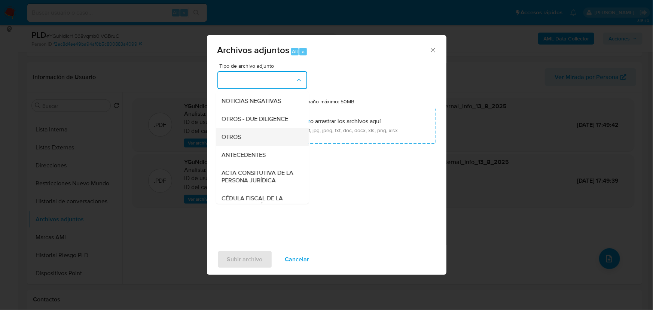 This screenshot has width=653, height=310. Describe the element at coordinates (253, 50) in the screenshot. I see `span: Archivos adjuntos` at that location.